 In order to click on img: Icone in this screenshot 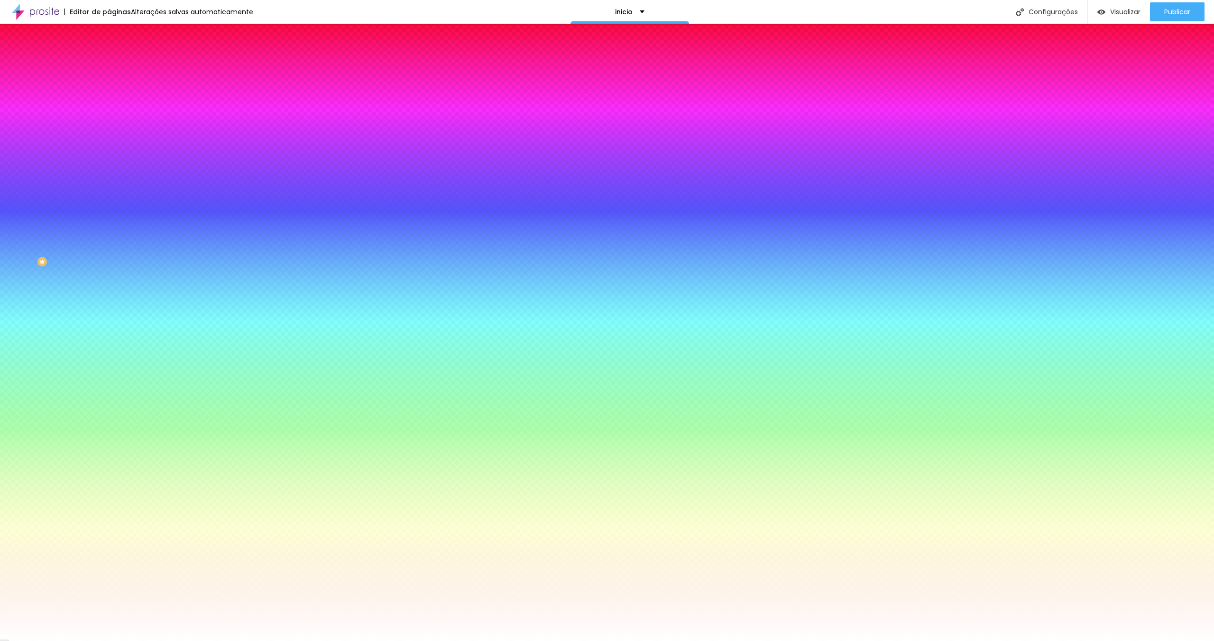, I will do `click(1020, 12)`.